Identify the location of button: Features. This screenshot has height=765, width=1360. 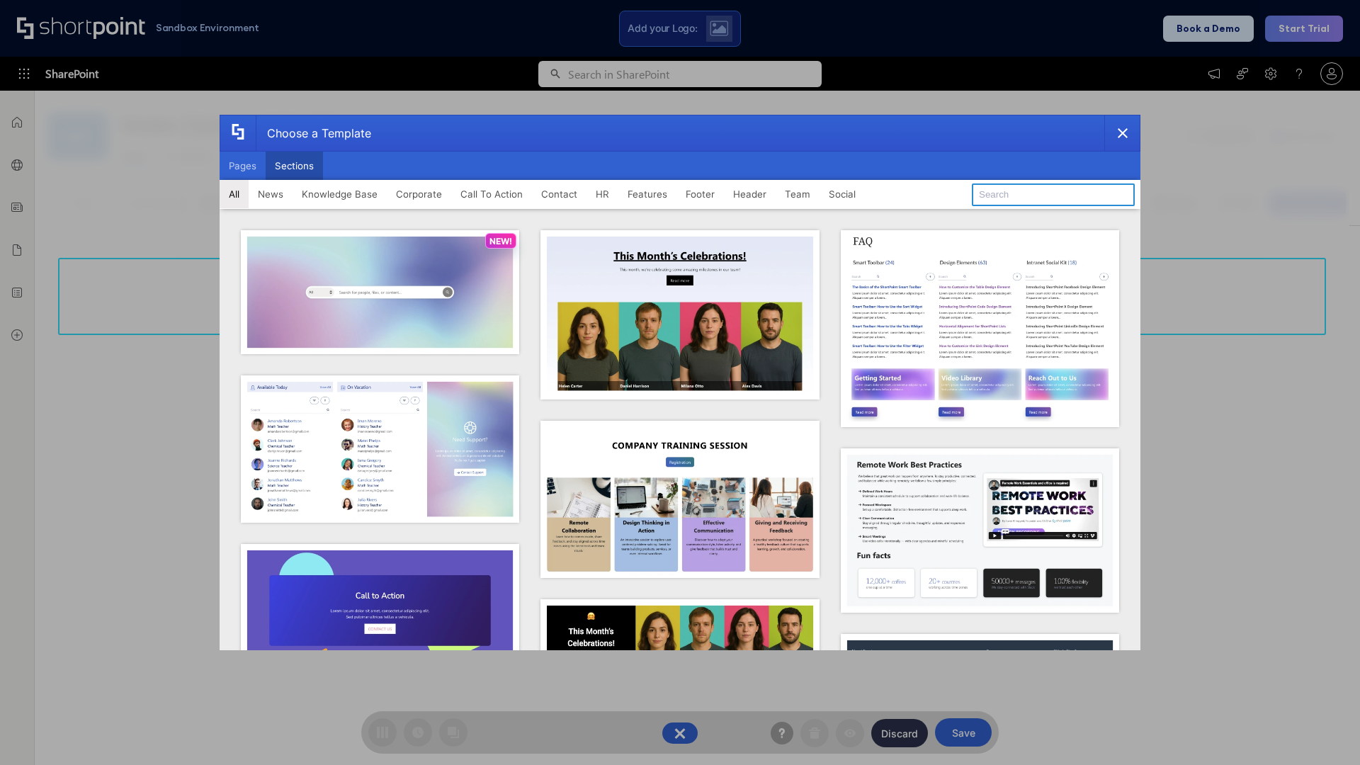
(647, 194).